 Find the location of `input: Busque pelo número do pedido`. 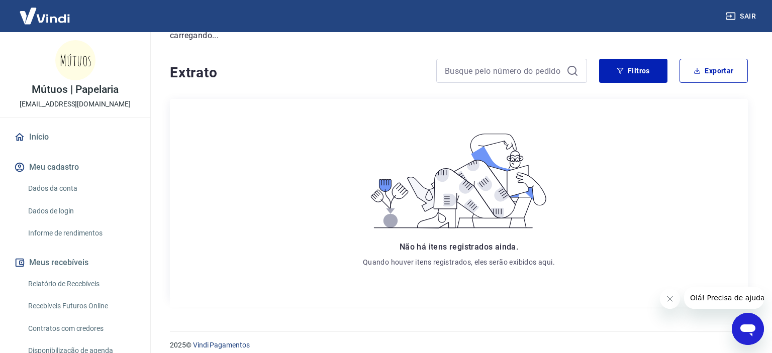

input: Busque pelo número do pedido is located at coordinates (504, 71).